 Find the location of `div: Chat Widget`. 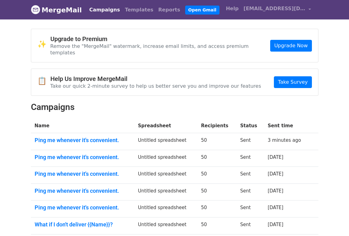

div: Chat Widget is located at coordinates (333, 221).